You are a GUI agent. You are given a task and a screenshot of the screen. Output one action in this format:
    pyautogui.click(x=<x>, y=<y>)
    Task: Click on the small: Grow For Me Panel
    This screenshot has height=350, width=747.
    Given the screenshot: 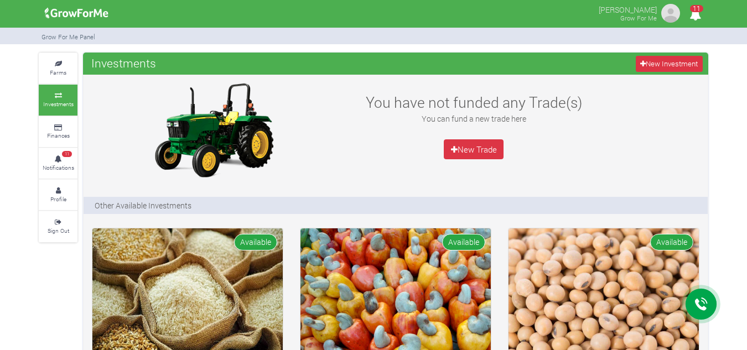 What is the action you would take?
    pyautogui.click(x=68, y=37)
    